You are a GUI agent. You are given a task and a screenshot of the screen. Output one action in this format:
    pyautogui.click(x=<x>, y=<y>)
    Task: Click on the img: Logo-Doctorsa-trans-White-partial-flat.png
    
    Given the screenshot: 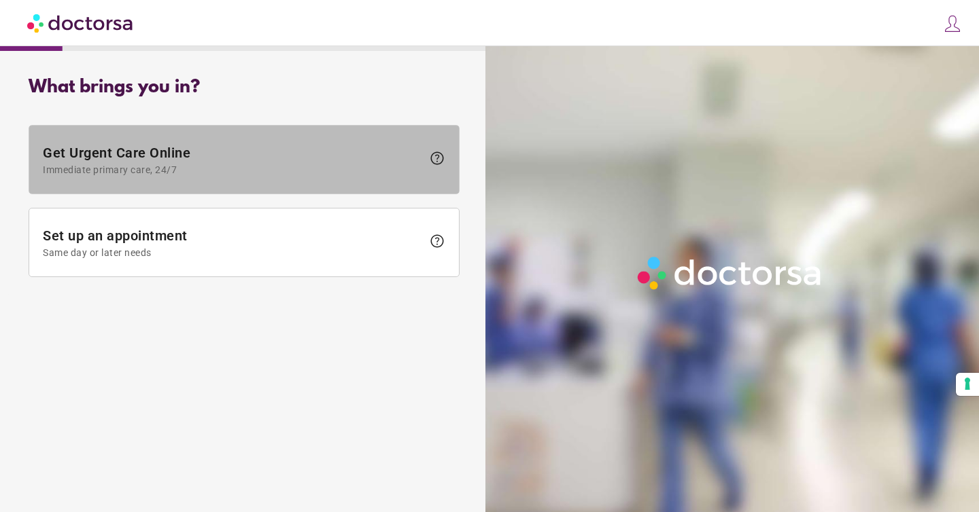 What is the action you would take?
    pyautogui.click(x=730, y=273)
    